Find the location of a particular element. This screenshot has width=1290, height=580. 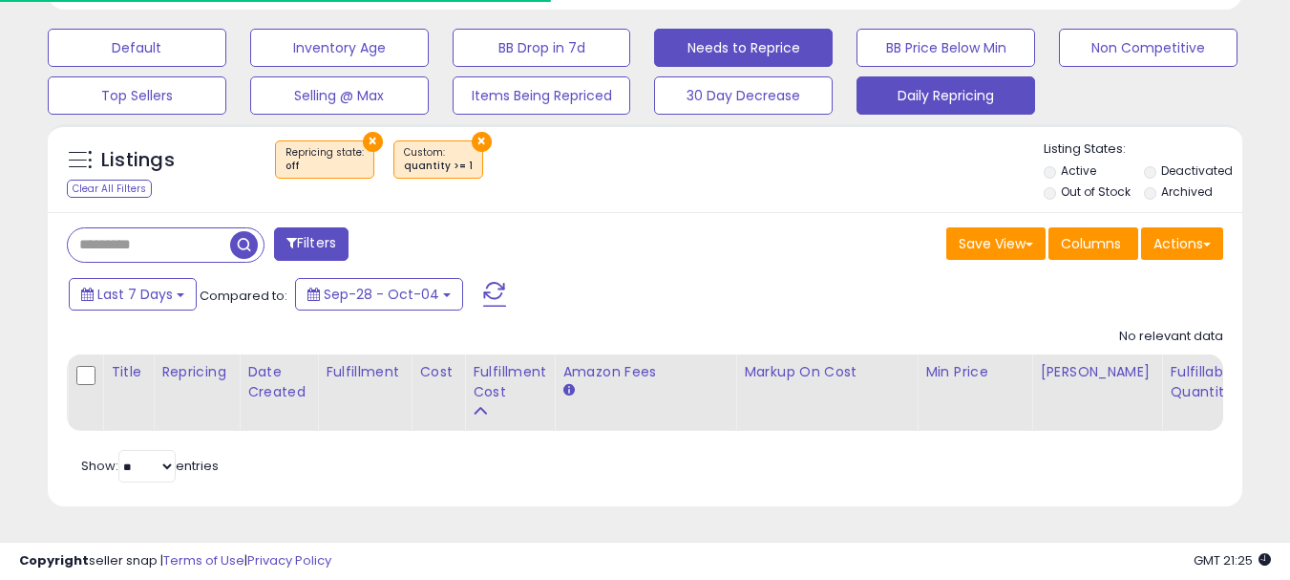

button: Selling @ Max is located at coordinates (339, 95).